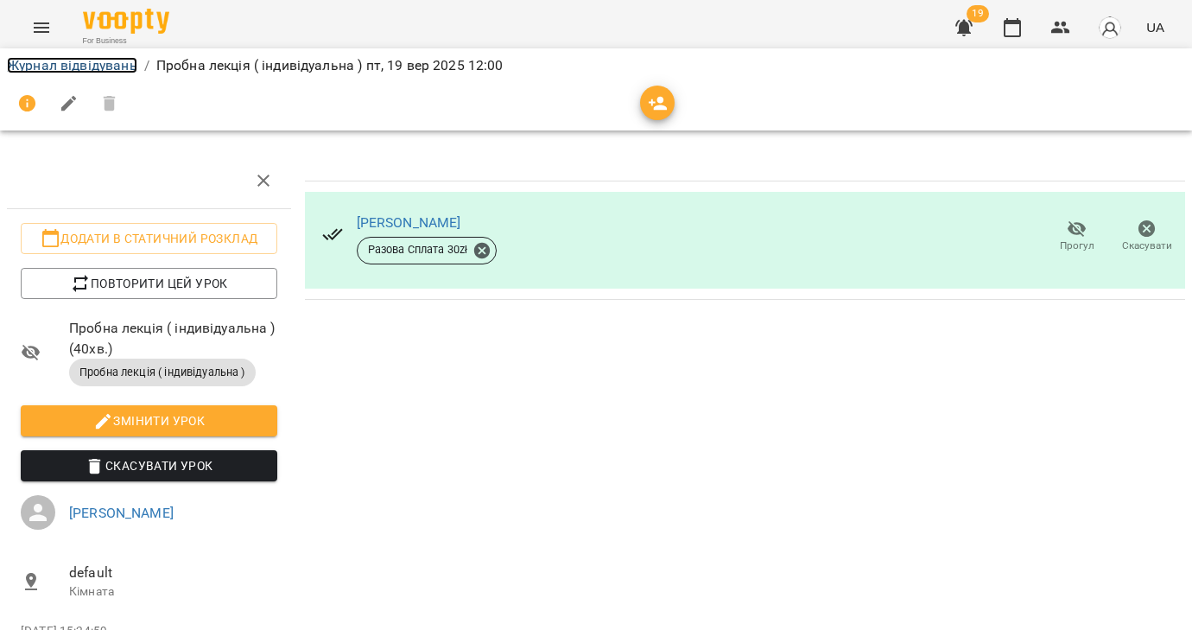  Describe the element at coordinates (1155, 27) in the screenshot. I see `button: UA` at that location.